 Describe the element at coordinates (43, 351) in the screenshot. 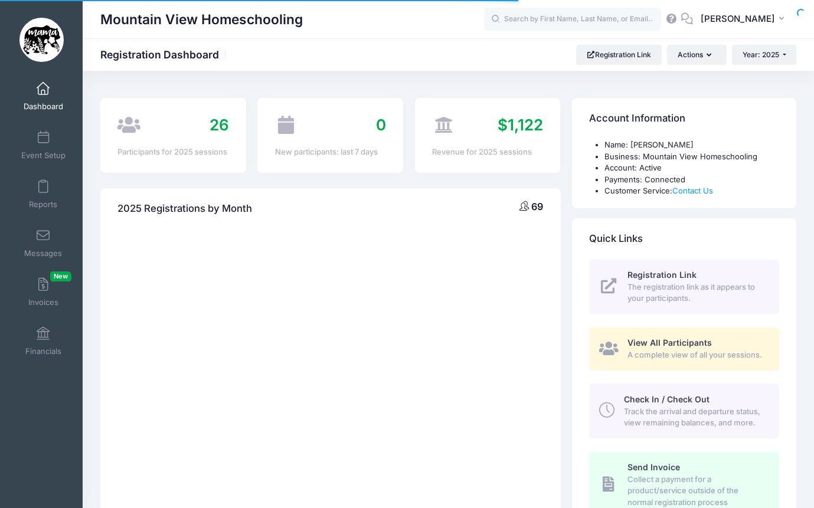

I see `span: Financials` at that location.